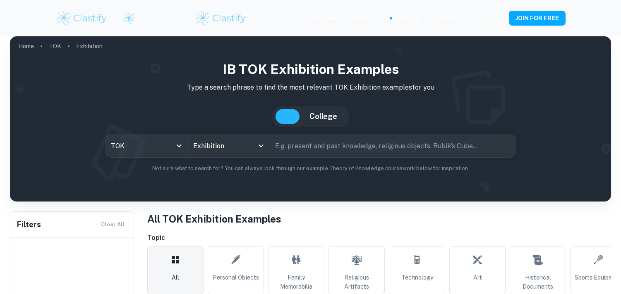  I want to click on img: profile cover, so click(310, 119).